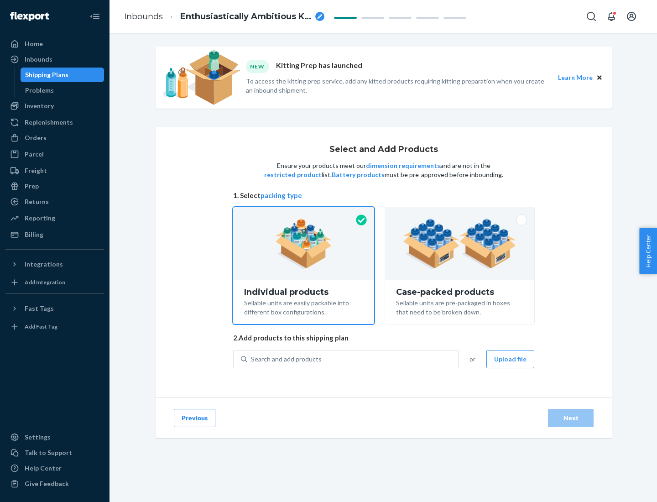 This screenshot has height=502, width=657. Describe the element at coordinates (384, 170) in the screenshot. I see `p: Ensure your products meet our and are not in the list. must be pre-approved before inbounding.` at that location.